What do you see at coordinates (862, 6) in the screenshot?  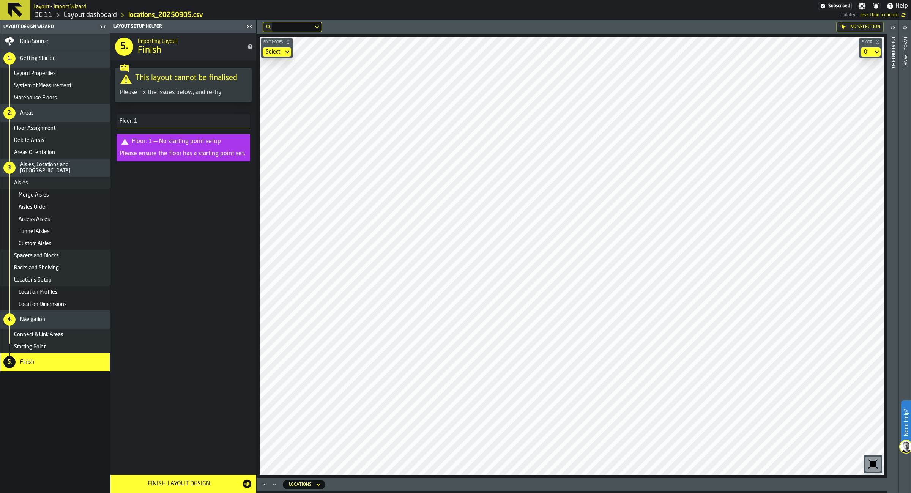 I see `label: button-toggle-Settings` at bounding box center [862, 6].